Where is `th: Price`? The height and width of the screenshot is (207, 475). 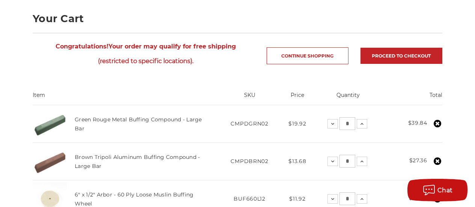
th: Price is located at coordinates (297, 98).